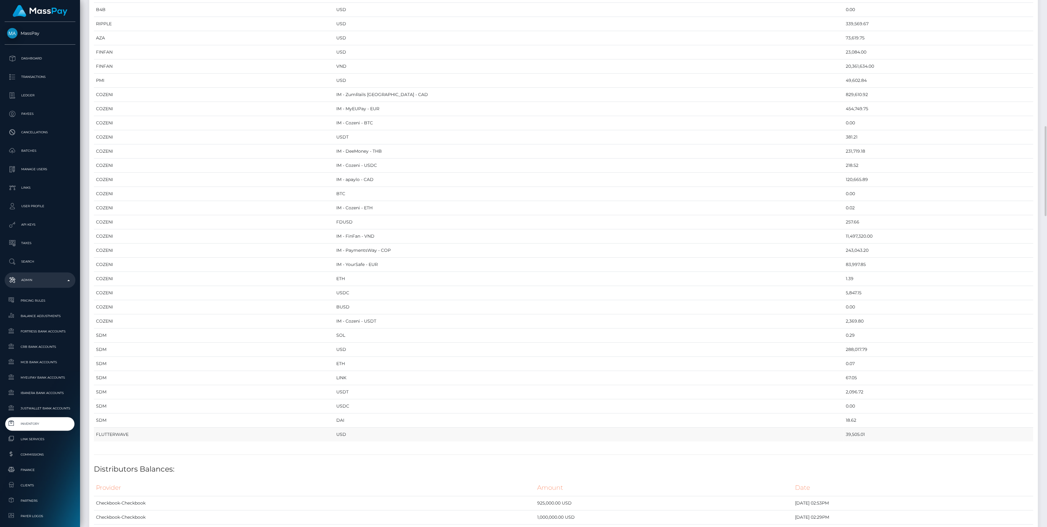  Describe the element at coordinates (40, 188) in the screenshot. I see `p: Links` at that location.